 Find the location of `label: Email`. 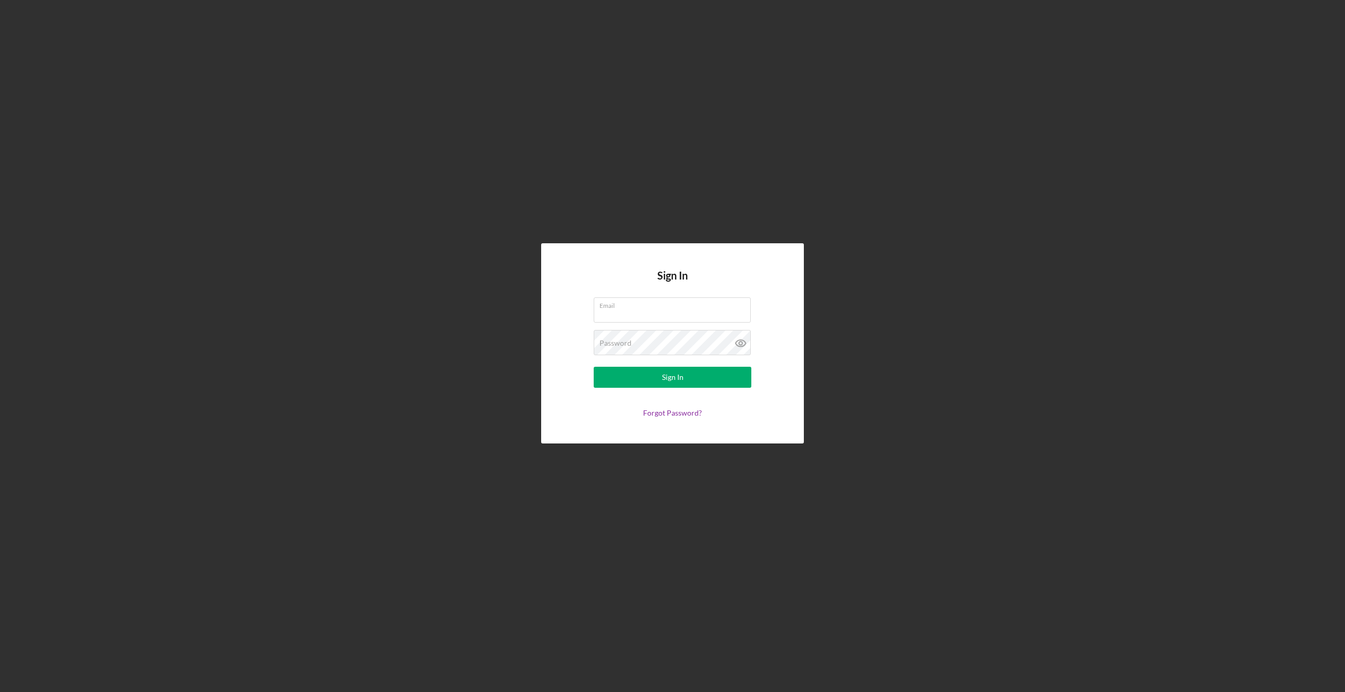

label: Email is located at coordinates (675, 304).